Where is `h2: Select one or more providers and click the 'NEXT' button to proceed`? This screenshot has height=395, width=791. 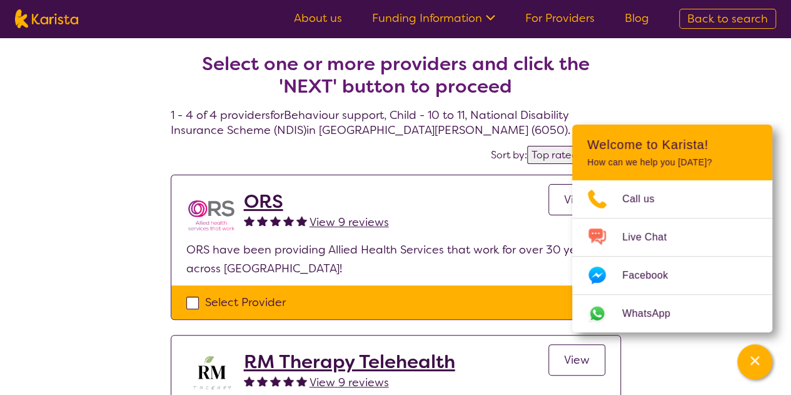
h2: Select one or more providers and click the 'NEXT' button to proceed is located at coordinates (396, 75).